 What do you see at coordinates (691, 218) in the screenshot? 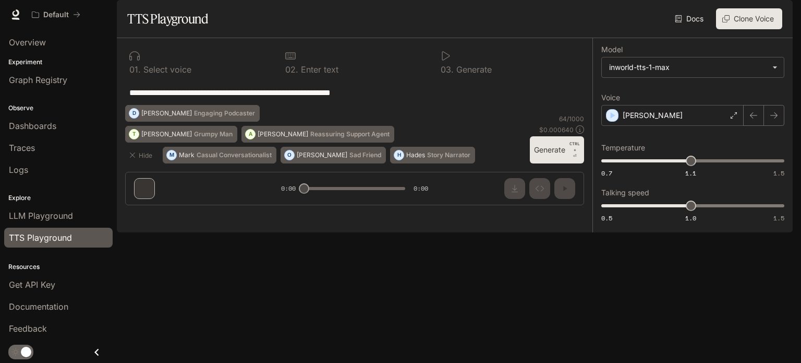
I see `span: 1.0` at bounding box center [691, 218].